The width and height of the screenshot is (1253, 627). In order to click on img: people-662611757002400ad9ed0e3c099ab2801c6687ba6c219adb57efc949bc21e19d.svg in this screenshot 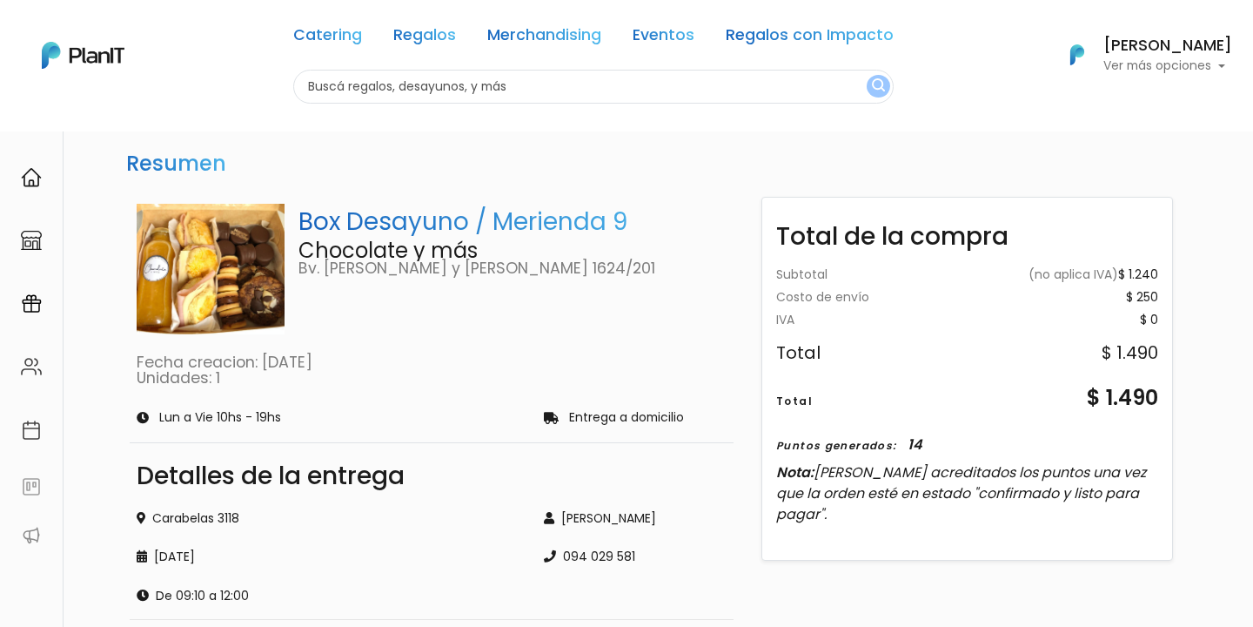, I will do `click(31, 366)`.